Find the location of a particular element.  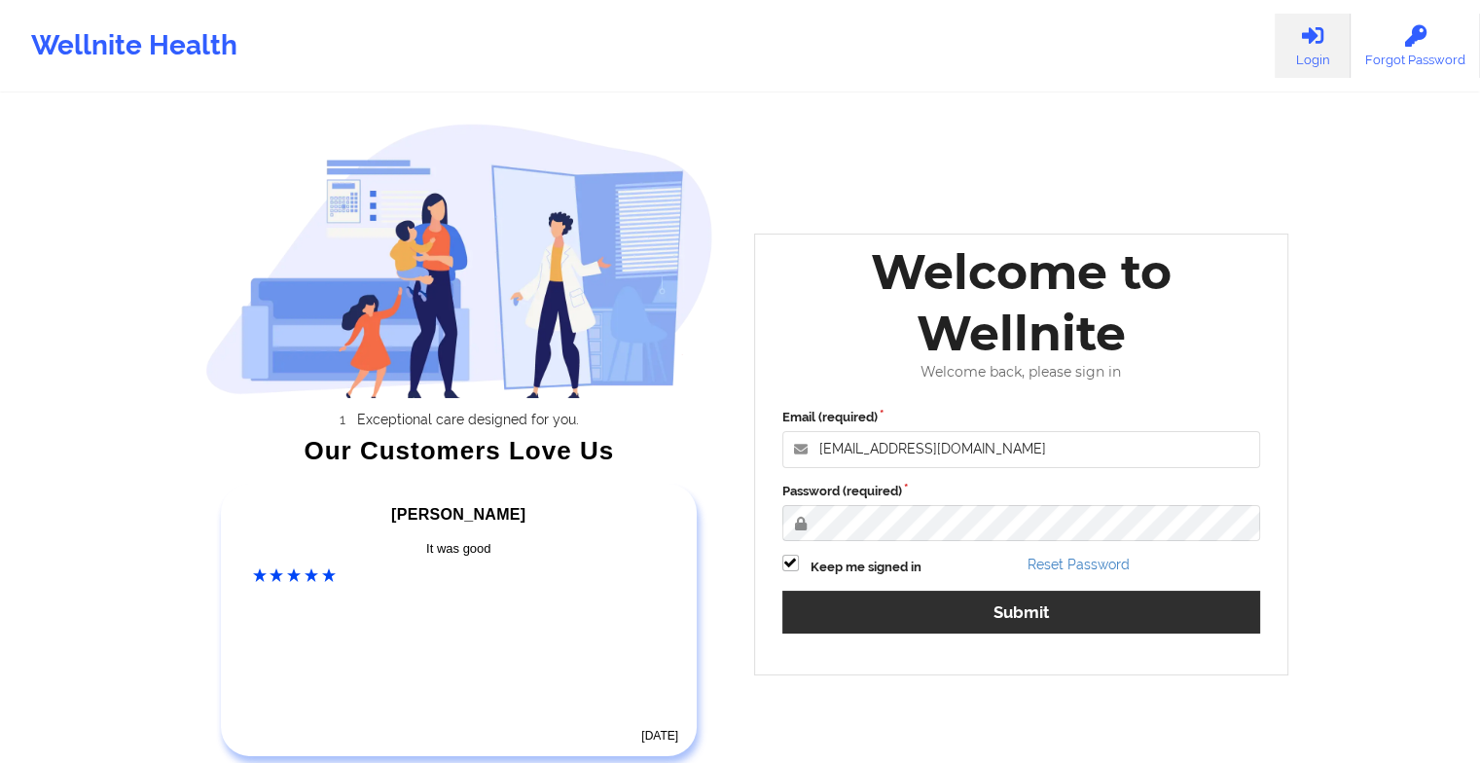

div: Our Customers Love Us is located at coordinates (459, 451).